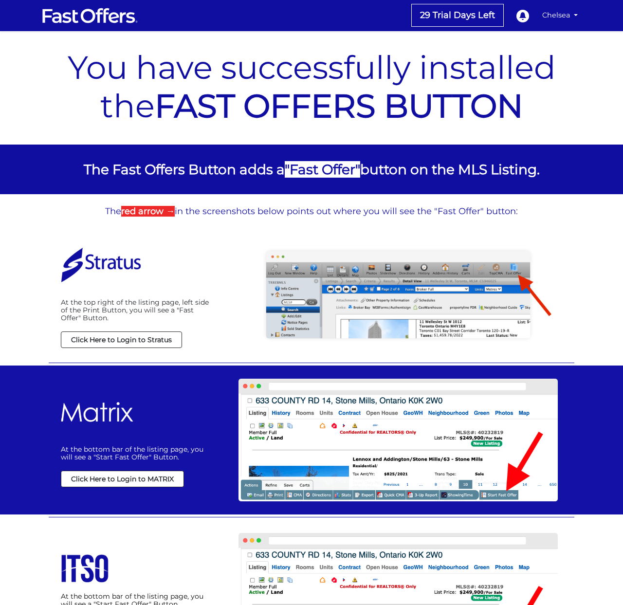 This screenshot has height=605, width=623. Describe the element at coordinates (398, 440) in the screenshot. I see `img: Matrix Fast Offers Button` at that location.